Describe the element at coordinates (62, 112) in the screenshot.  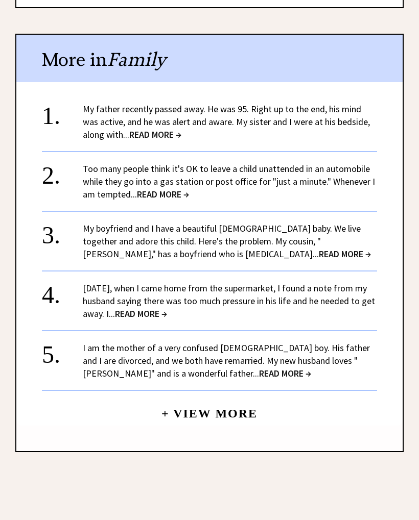
I see `div: 1.` at that location.